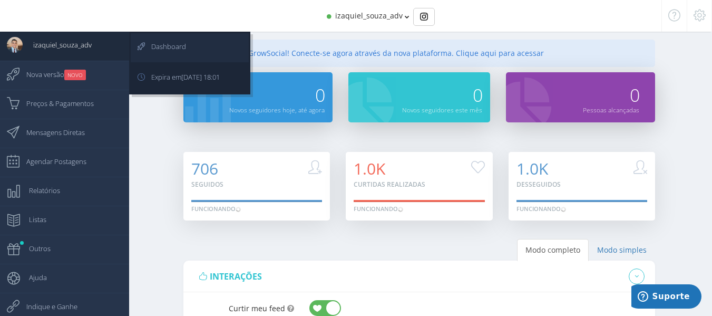 The width and height of the screenshot is (712, 316). Describe the element at coordinates (257, 308) in the screenshot. I see `span: Curtir meu feed` at that location.